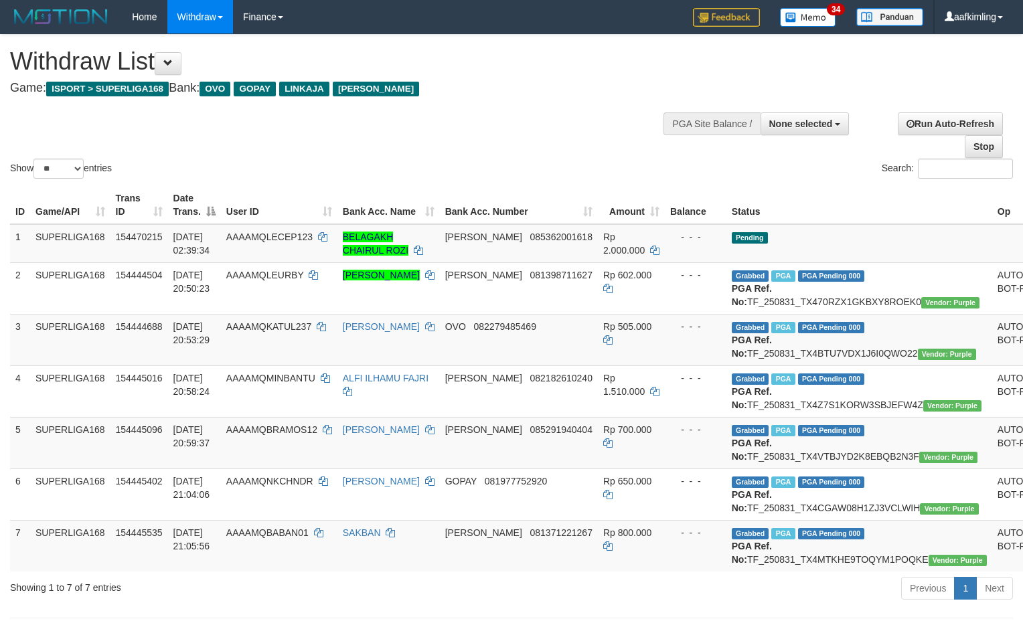 This screenshot has width=1023, height=621. Describe the element at coordinates (782, 327) in the screenshot. I see `span: Marked by aafsoycanthlai` at that location.